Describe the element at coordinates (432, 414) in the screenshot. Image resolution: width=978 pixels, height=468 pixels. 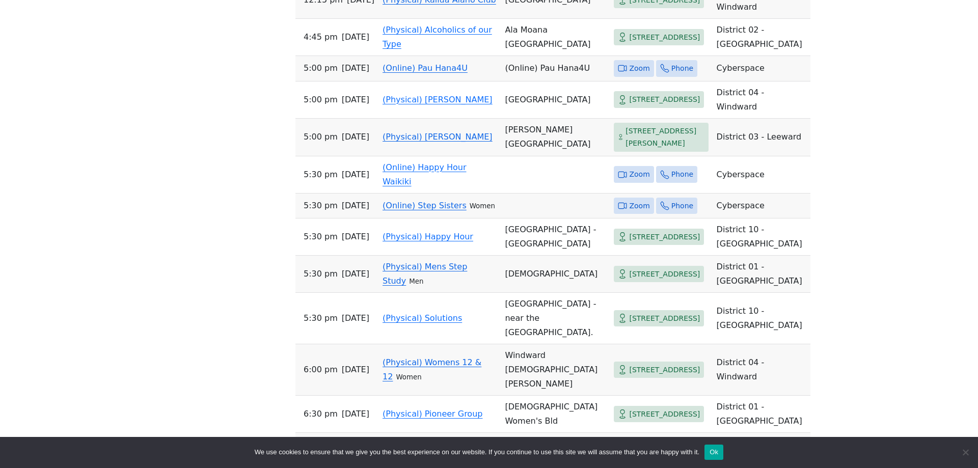
I see `a: (Physical) Pioneer Group` at that location.